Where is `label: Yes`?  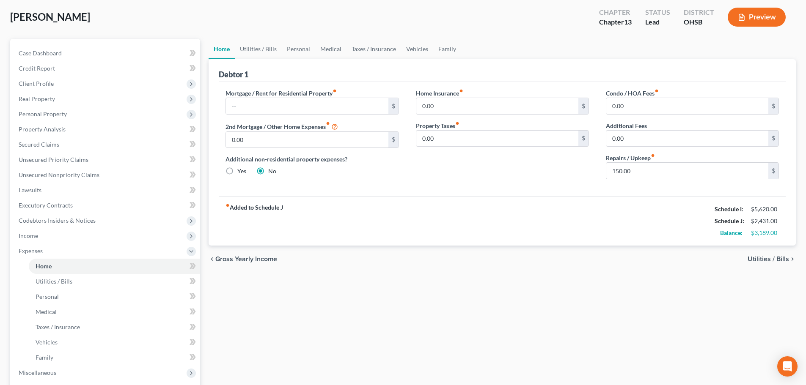 label: Yes is located at coordinates (242, 171).